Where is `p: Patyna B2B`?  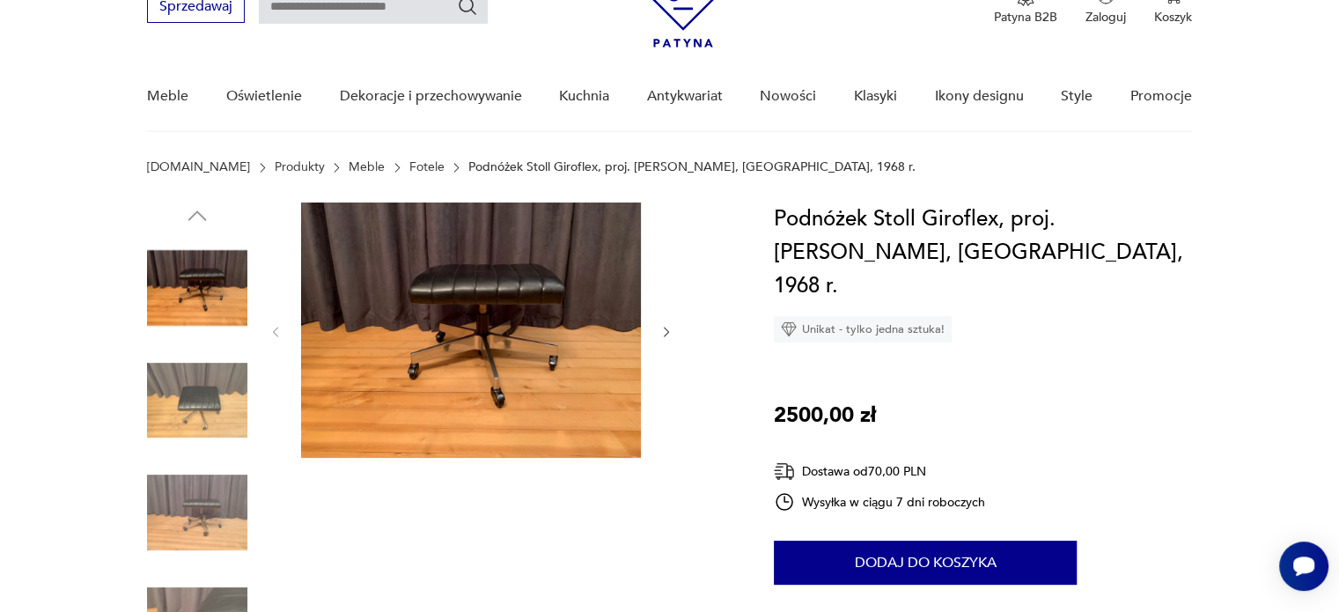 p: Patyna B2B is located at coordinates (1025, 17).